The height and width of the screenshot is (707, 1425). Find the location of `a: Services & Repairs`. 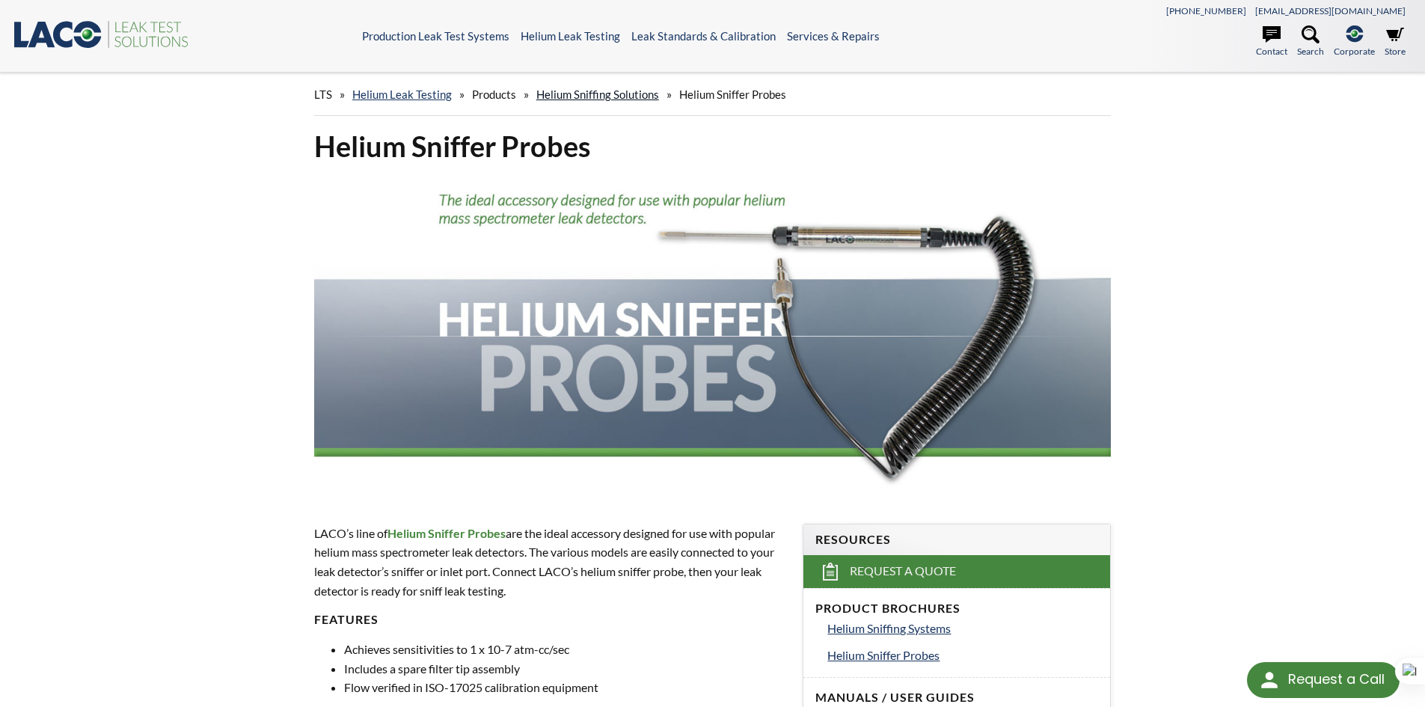

a: Services & Repairs is located at coordinates (833, 36).